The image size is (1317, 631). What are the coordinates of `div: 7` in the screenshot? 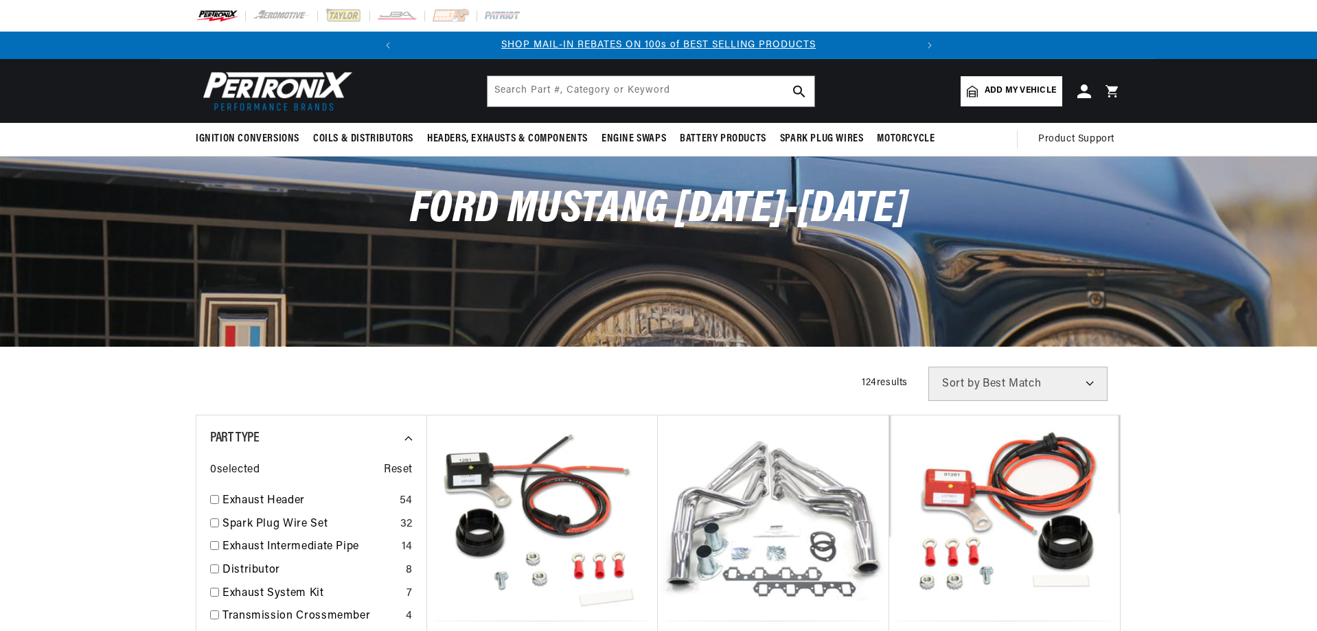 It's located at (409, 594).